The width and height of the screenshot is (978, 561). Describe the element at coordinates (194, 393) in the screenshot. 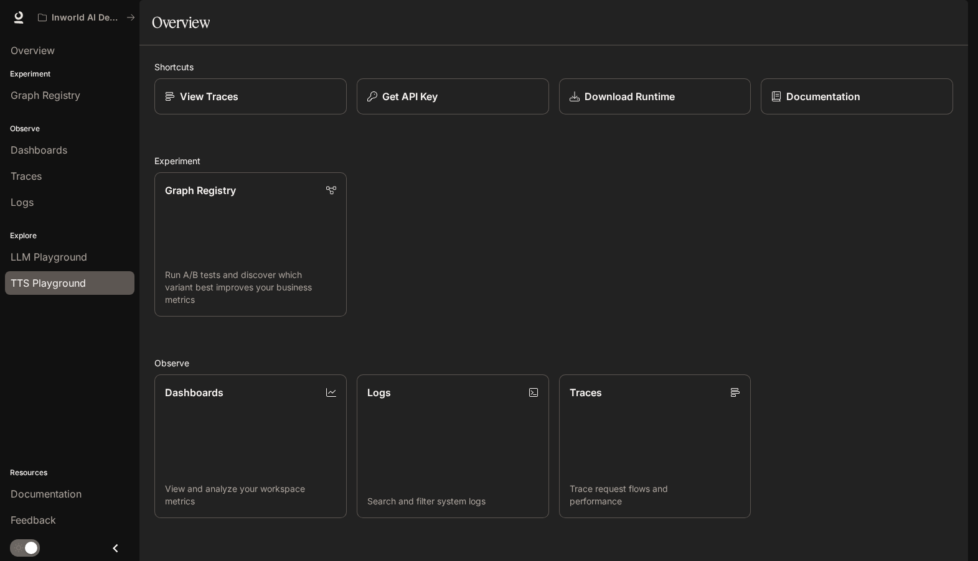

I see `p: Dashboards` at that location.